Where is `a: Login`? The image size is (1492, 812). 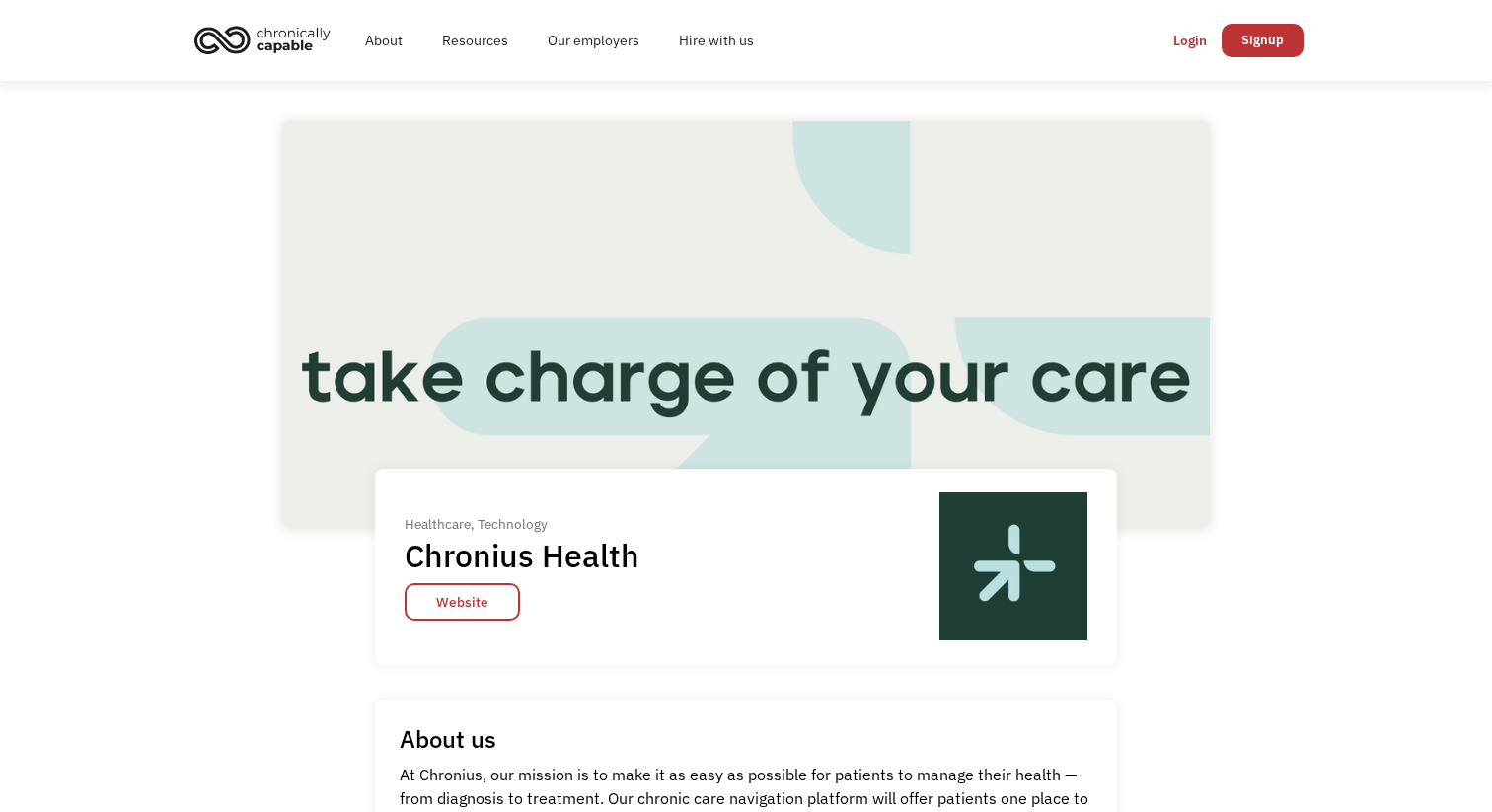 a: Login is located at coordinates (1190, 41).